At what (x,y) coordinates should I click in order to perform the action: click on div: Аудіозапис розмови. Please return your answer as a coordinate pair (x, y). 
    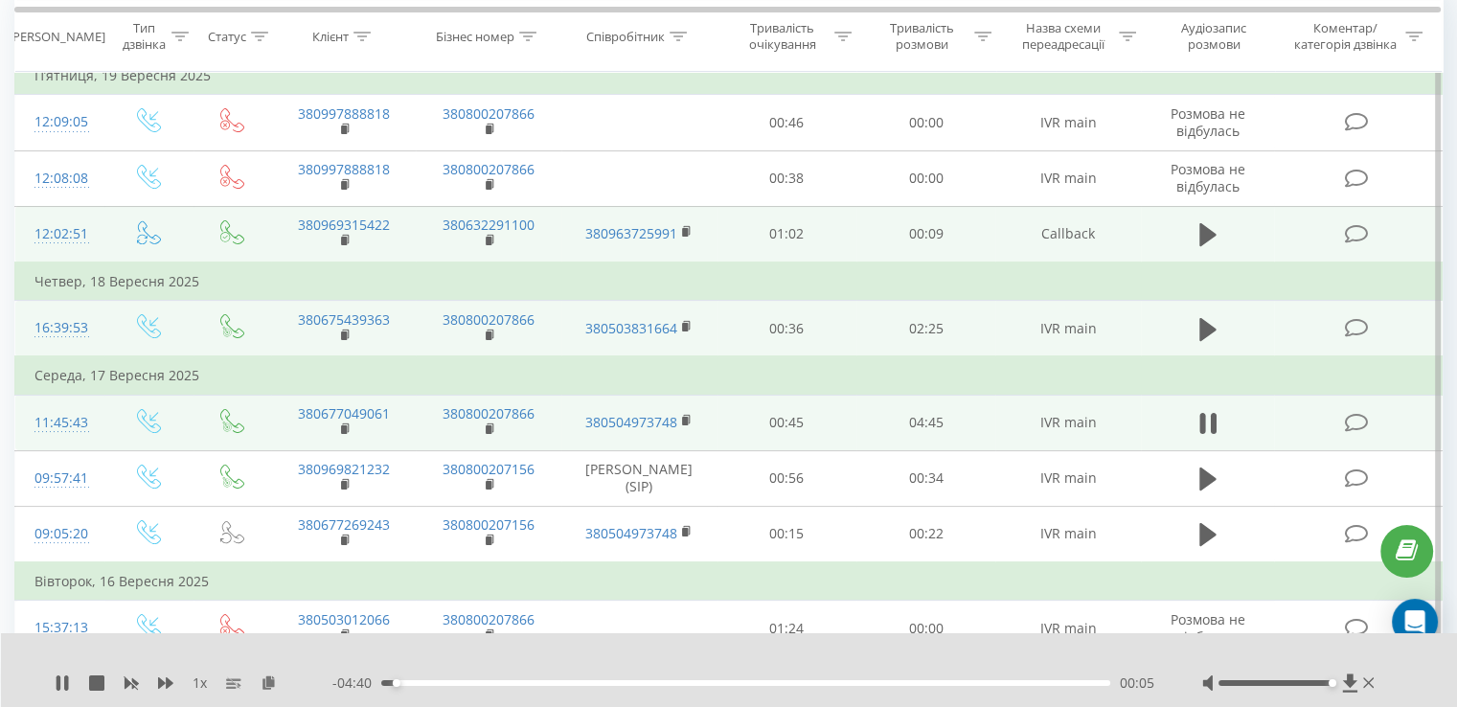
    Looking at the image, I should click on (1214, 36).